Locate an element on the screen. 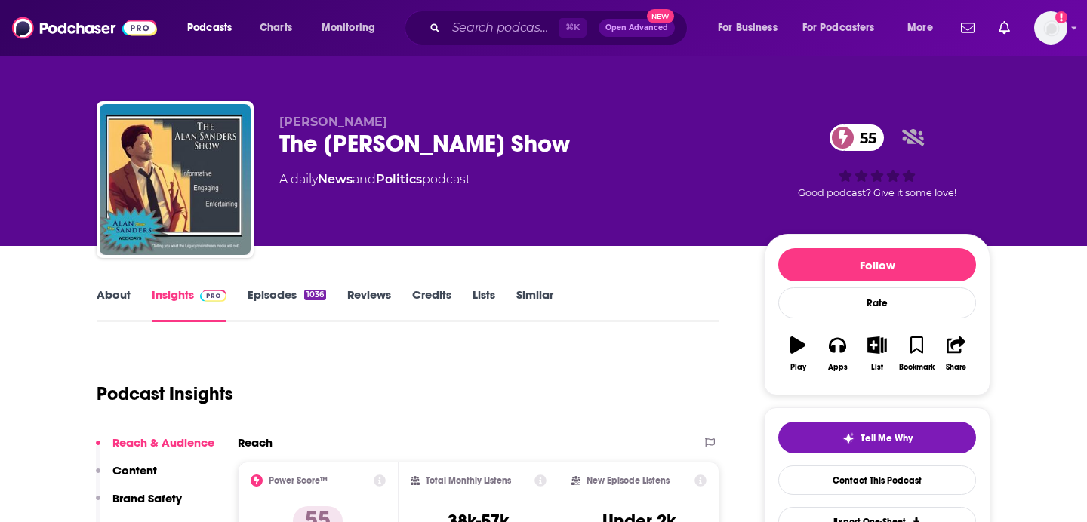 The image size is (1087, 522). input: Search podcasts, credits, & more... is located at coordinates (502, 28).